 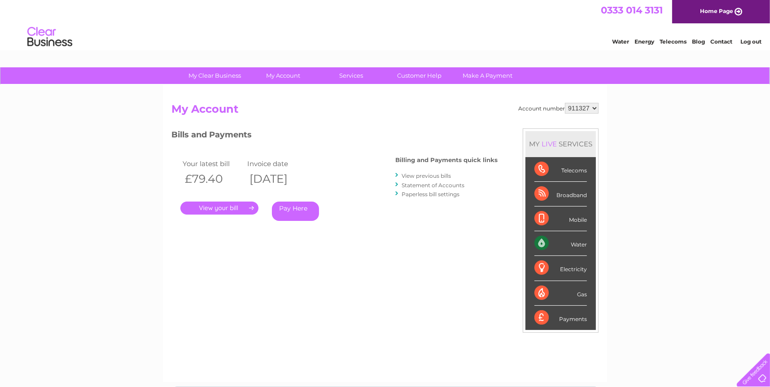 I want to click on div: Account number, so click(x=558, y=108).